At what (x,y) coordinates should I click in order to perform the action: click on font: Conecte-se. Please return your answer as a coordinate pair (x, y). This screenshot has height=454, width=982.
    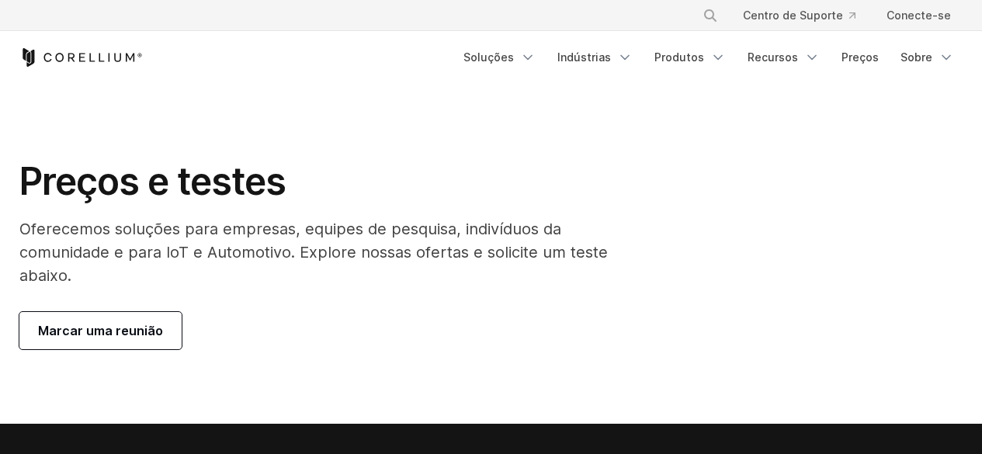
    Looking at the image, I should click on (918, 15).